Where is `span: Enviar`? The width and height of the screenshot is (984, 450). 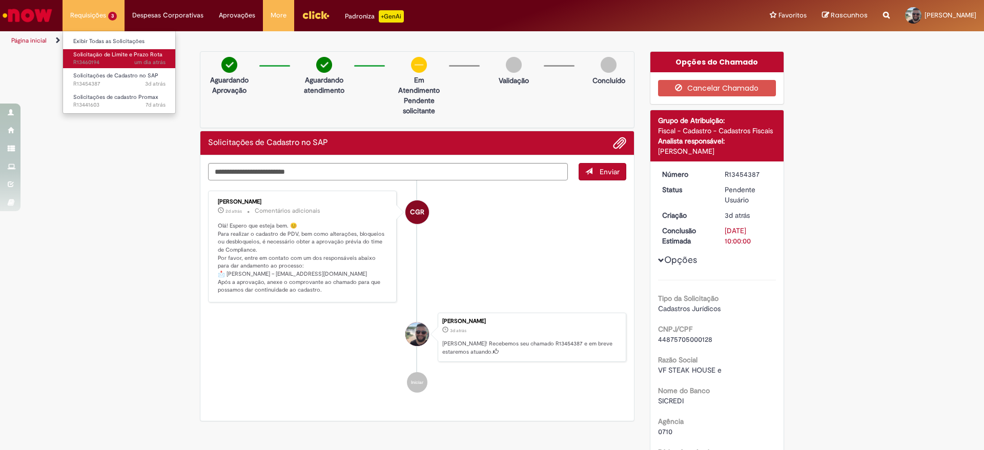 span: Enviar is located at coordinates (609, 172).